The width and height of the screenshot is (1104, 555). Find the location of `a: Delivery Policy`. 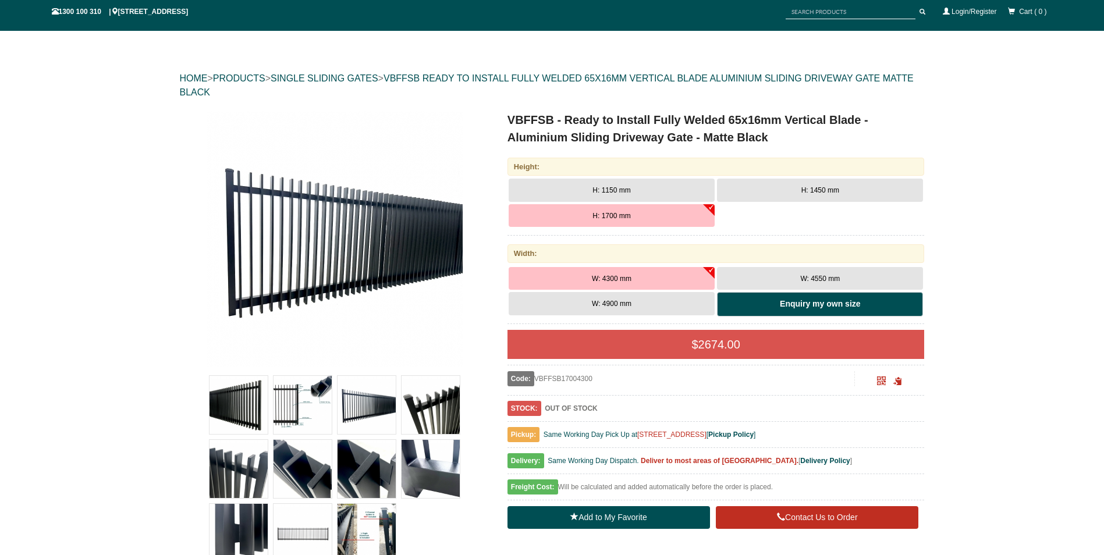

a: Delivery Policy is located at coordinates (825, 461).